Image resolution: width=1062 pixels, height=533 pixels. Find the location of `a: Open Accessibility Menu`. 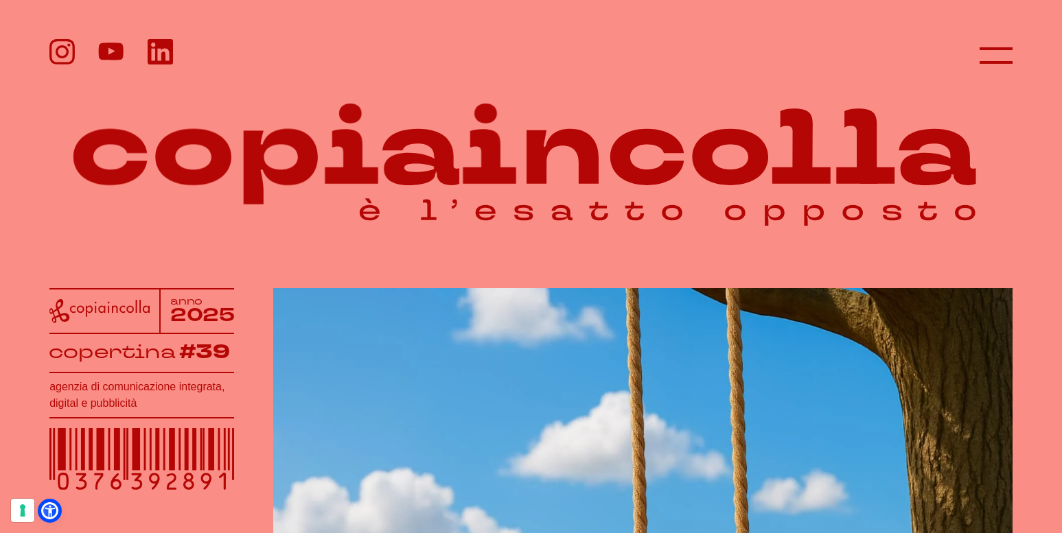

a: Open Accessibility Menu is located at coordinates (49, 511).